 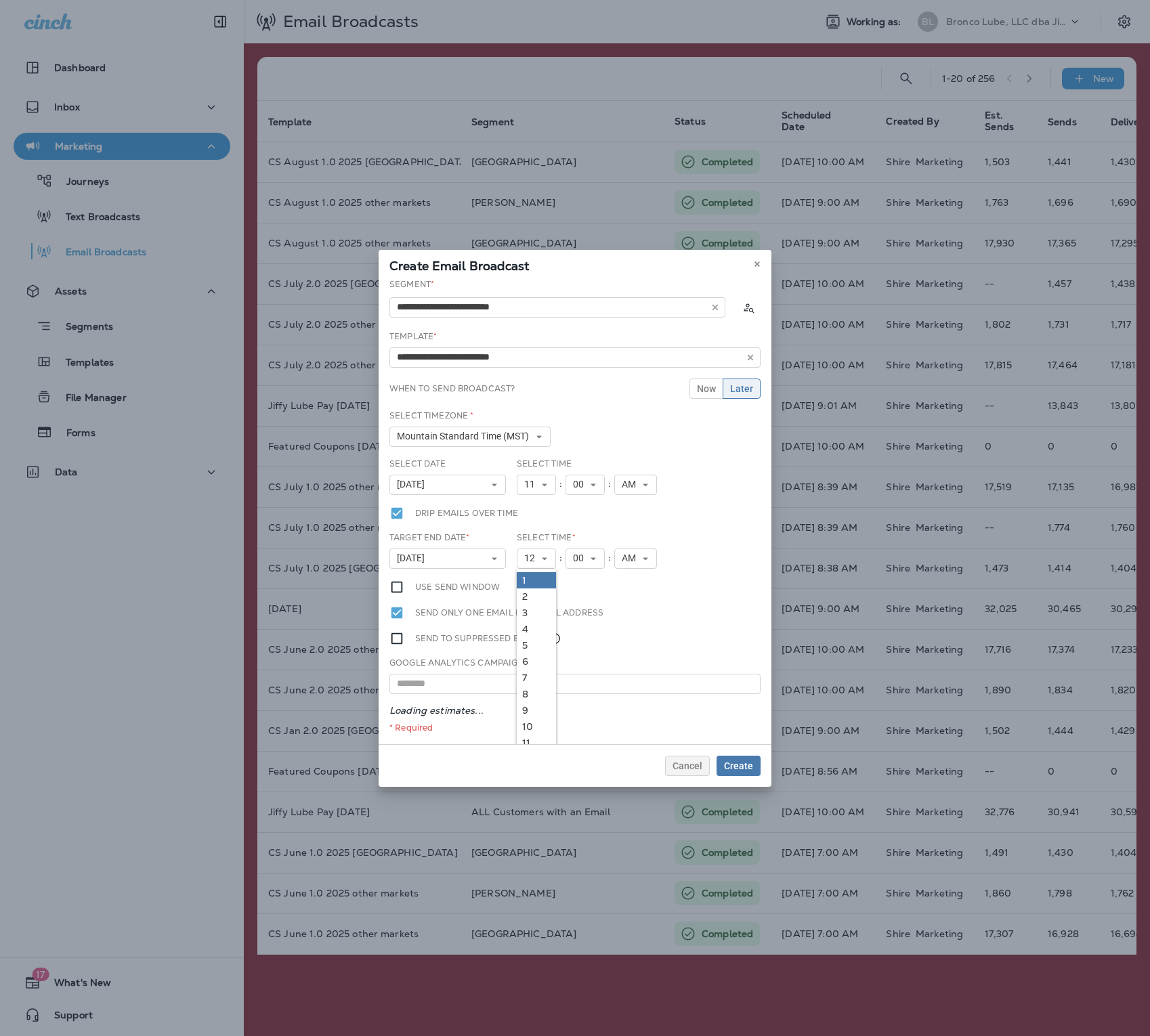 What do you see at coordinates (706, 389) in the screenshot?
I see `button: Now` at bounding box center [706, 389].